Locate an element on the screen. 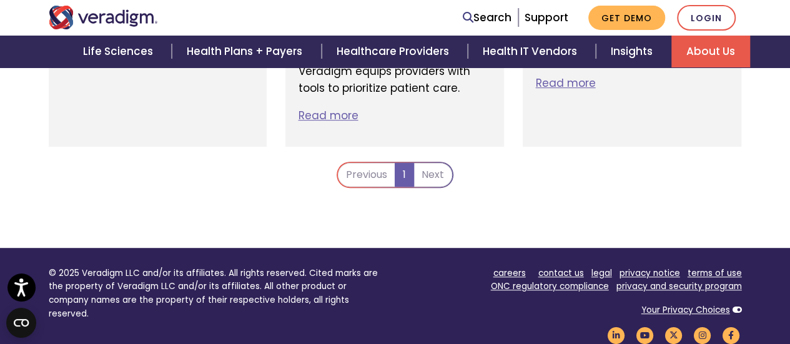 This screenshot has height=344, width=790. a: Veradigm Facebook Link is located at coordinates (731, 335).